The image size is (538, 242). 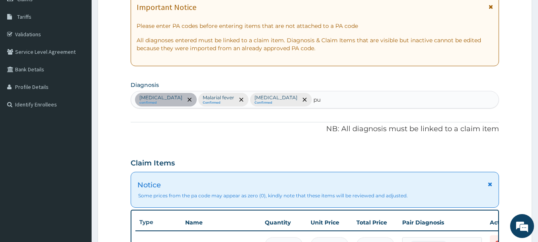 What do you see at coordinates (152, 163) in the screenshot?
I see `h3: Claim Items` at bounding box center [152, 163].